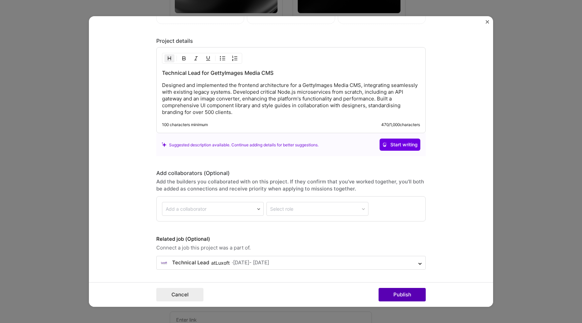 The height and width of the screenshot is (323, 582). Describe the element at coordinates (240, 145) in the screenshot. I see `div: Suggested description available. Continue adding details for better suggestions.` at that location.